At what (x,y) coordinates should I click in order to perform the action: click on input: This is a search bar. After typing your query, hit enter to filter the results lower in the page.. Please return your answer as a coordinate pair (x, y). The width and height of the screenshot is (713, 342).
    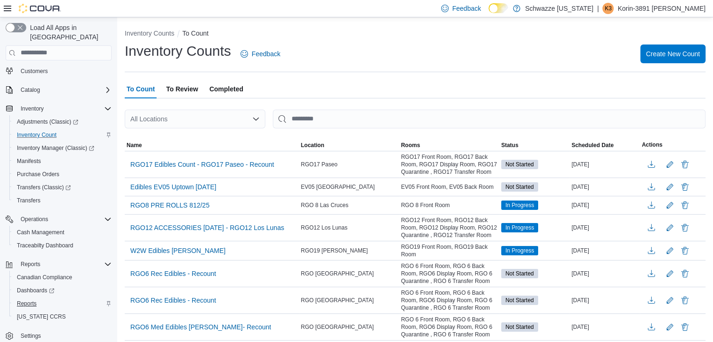
    Looking at the image, I should click on (489, 119).